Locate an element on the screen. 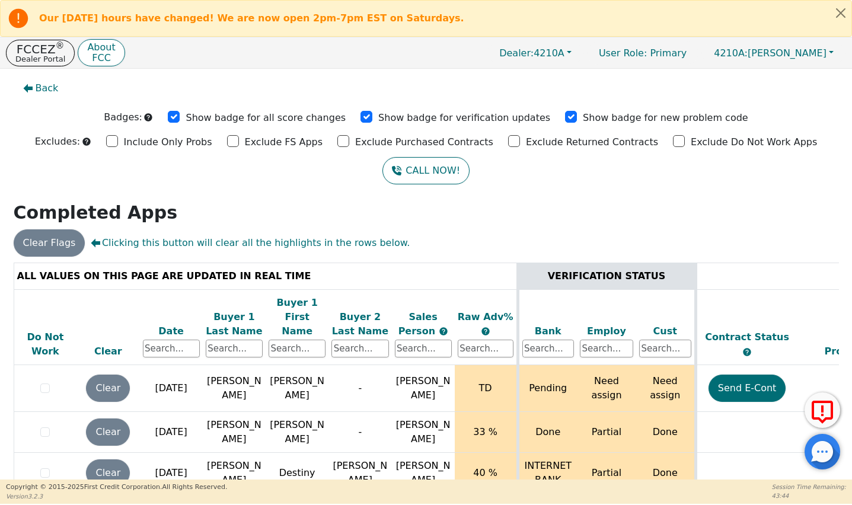 This screenshot has width=852, height=505. p: 43:44 is located at coordinates (809, 496).